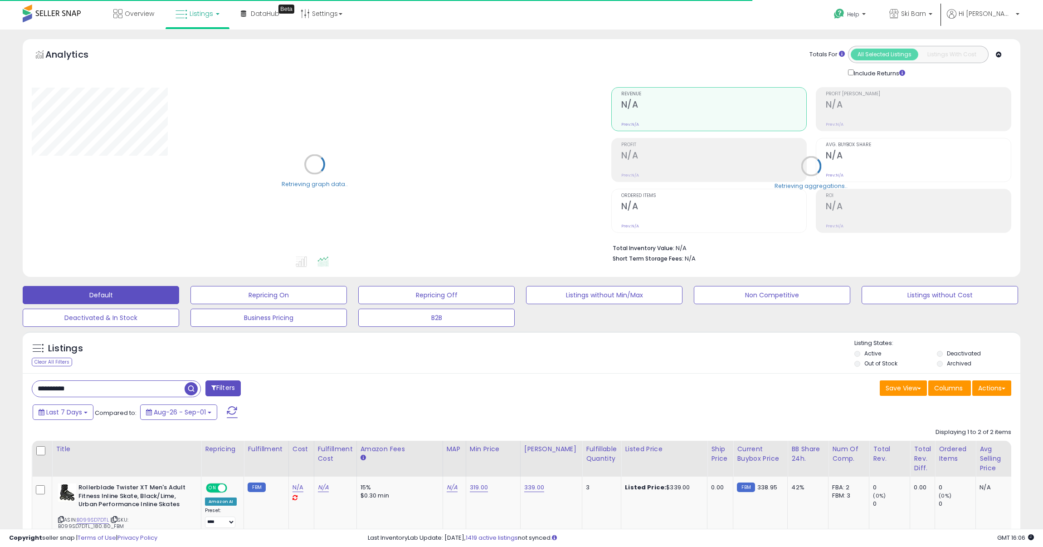 The width and height of the screenshot is (1043, 547). I want to click on button: Non Competitive, so click(772, 295).